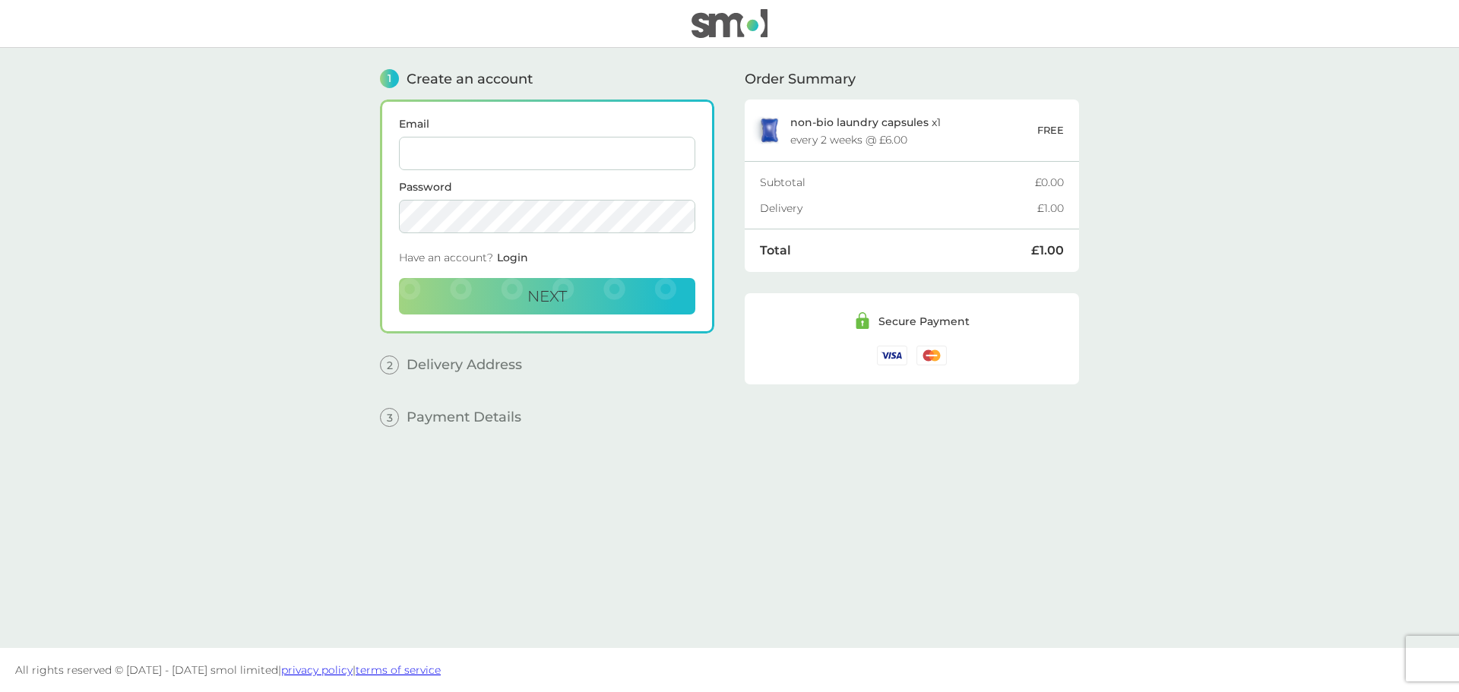 Image resolution: width=1459 pixels, height=692 pixels. Describe the element at coordinates (924, 321) in the screenshot. I see `div: Secure Payment` at that location.